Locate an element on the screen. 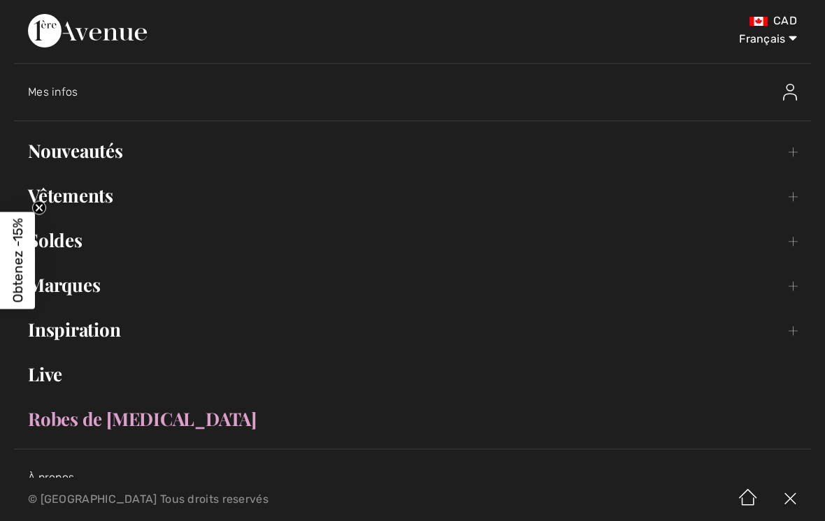  a: Nouveautés is located at coordinates (412, 151).